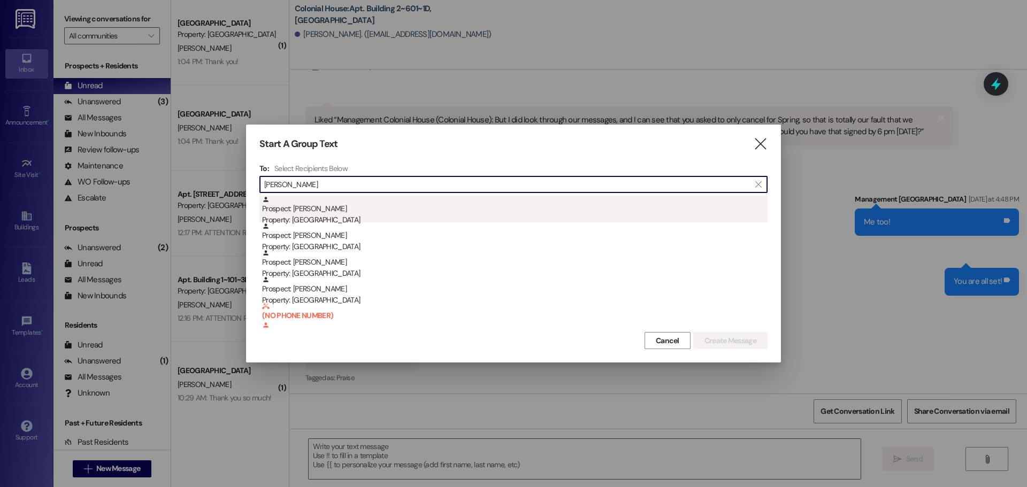 This screenshot has height=487, width=1027. What do you see at coordinates (515, 311) in the screenshot?
I see `b: (NO PHONE NUMBER)` at bounding box center [515, 311].